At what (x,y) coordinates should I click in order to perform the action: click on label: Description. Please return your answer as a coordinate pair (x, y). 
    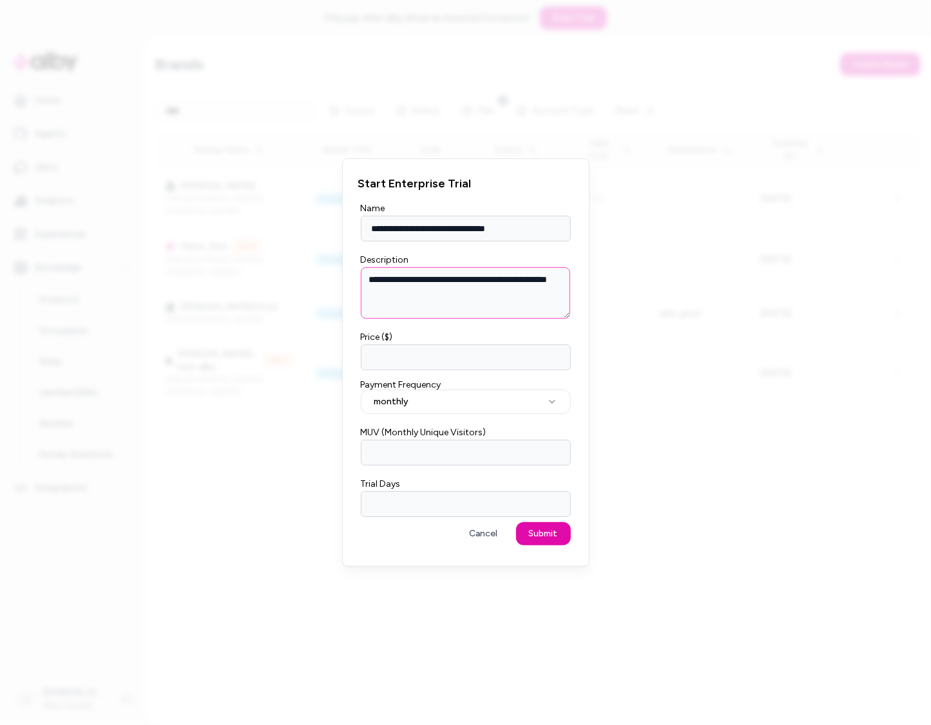
    Looking at the image, I should click on (384, 260).